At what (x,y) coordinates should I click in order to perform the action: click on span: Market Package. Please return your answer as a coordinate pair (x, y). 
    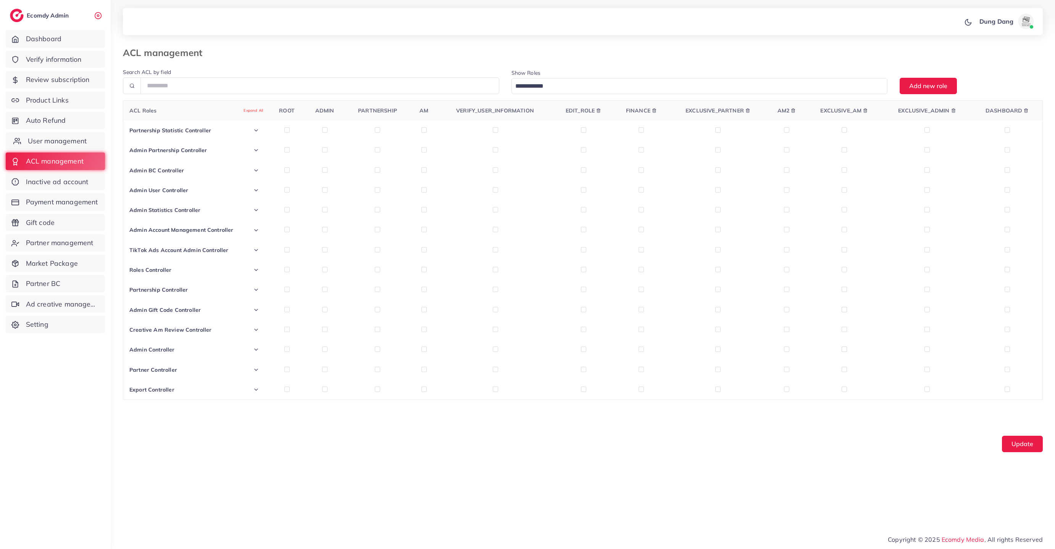
    Looking at the image, I should click on (52, 264).